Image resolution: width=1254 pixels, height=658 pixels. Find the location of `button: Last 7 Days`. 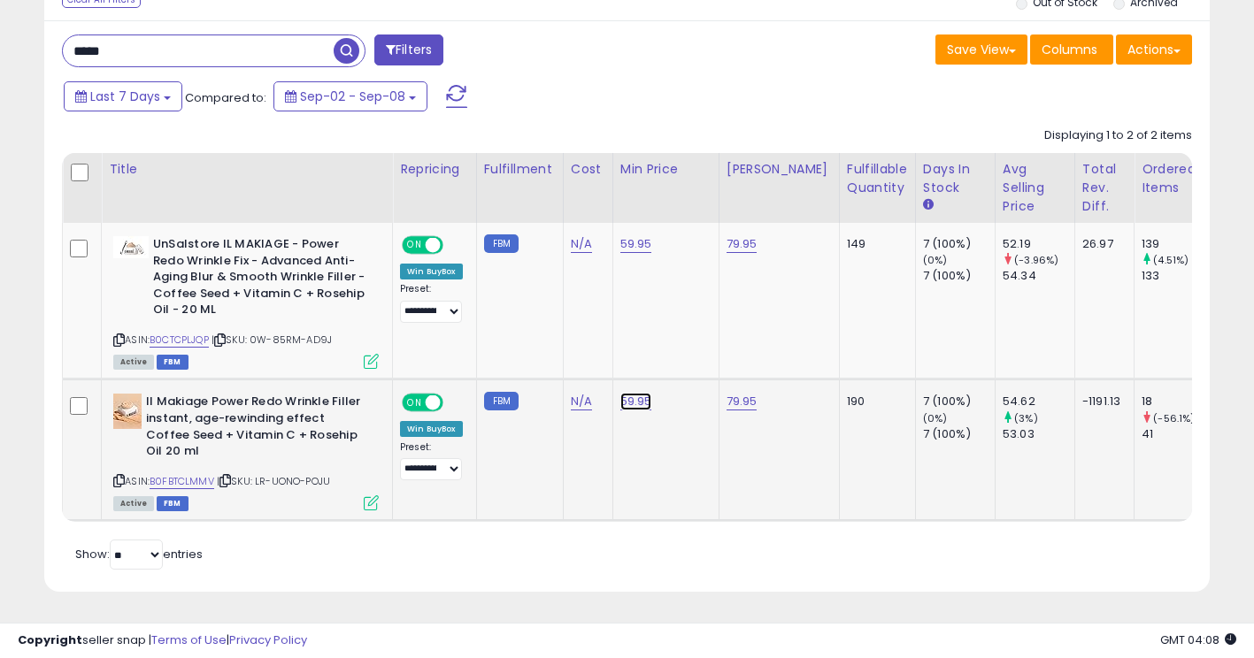

button: Last 7 Days is located at coordinates (123, 96).